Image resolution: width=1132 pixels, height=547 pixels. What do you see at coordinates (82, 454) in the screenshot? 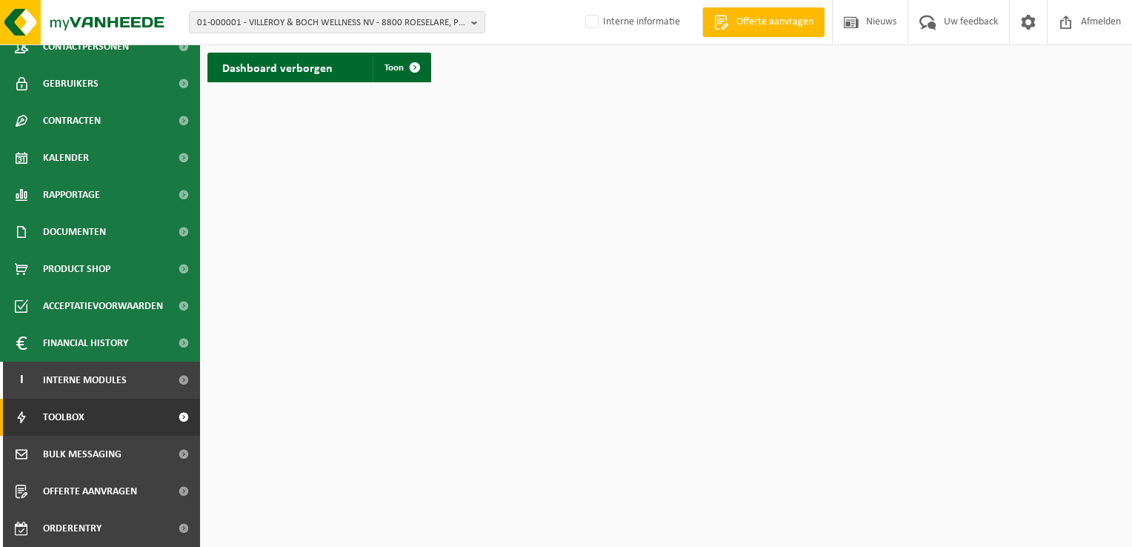
I see `span: Bulk Messaging` at bounding box center [82, 454].